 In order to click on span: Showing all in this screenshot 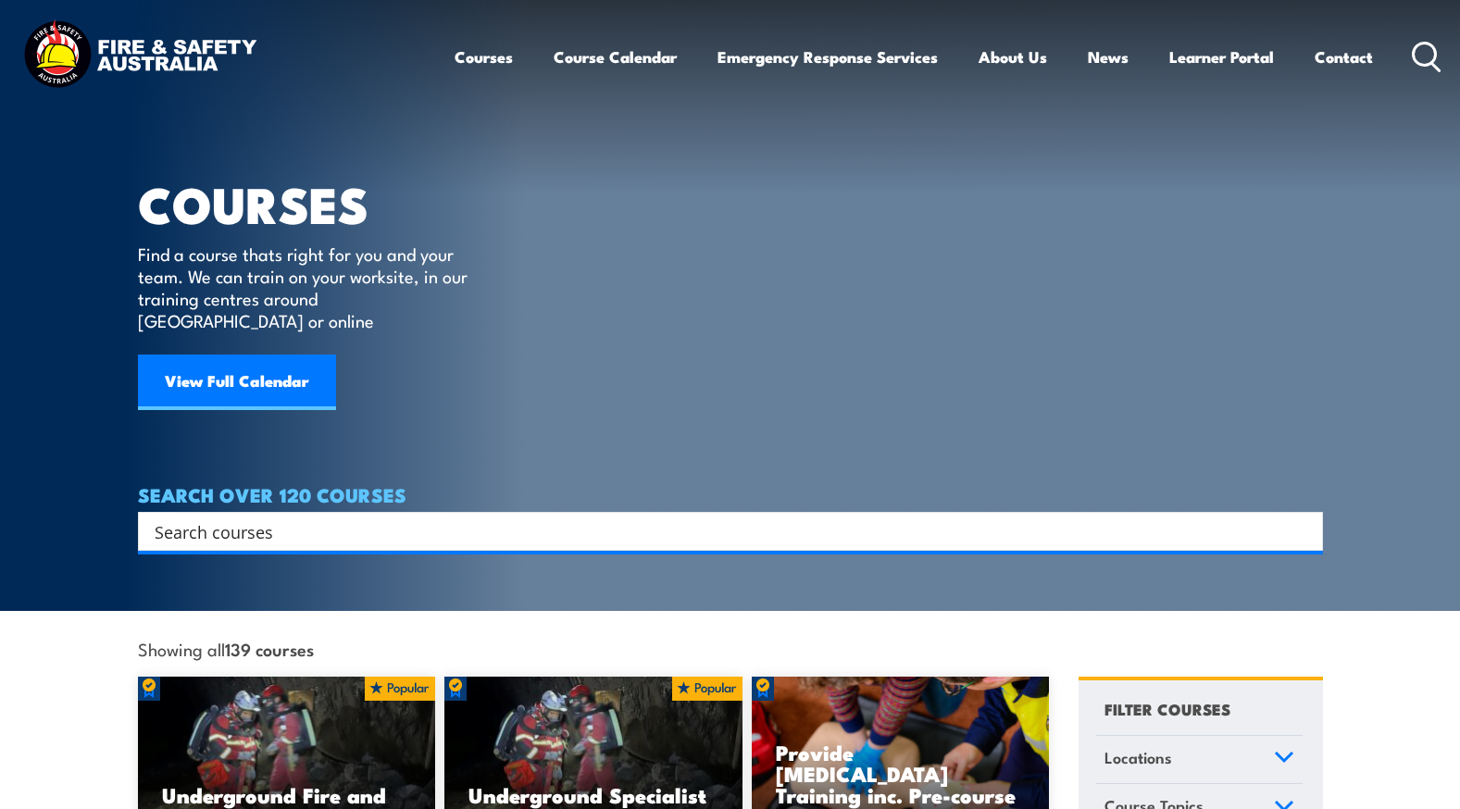, I will do `click(226, 648)`.